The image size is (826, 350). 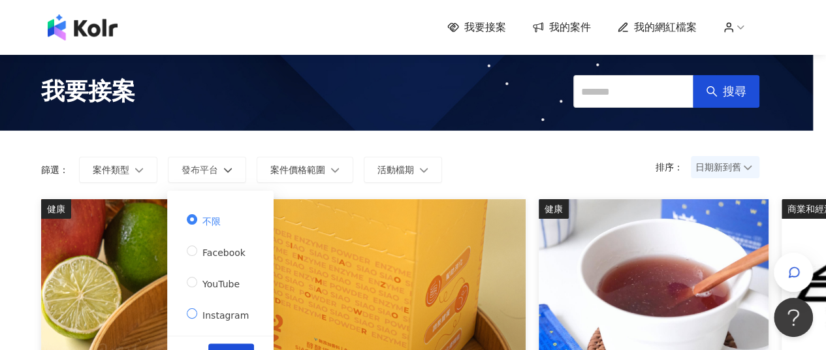 I want to click on button: 案件類型, so click(x=118, y=170).